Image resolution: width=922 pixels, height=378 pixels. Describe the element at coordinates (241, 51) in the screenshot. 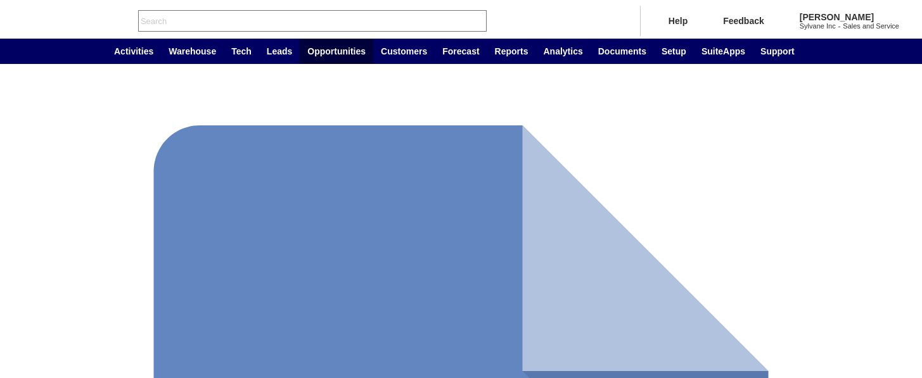

I see `span: Tech` at that location.